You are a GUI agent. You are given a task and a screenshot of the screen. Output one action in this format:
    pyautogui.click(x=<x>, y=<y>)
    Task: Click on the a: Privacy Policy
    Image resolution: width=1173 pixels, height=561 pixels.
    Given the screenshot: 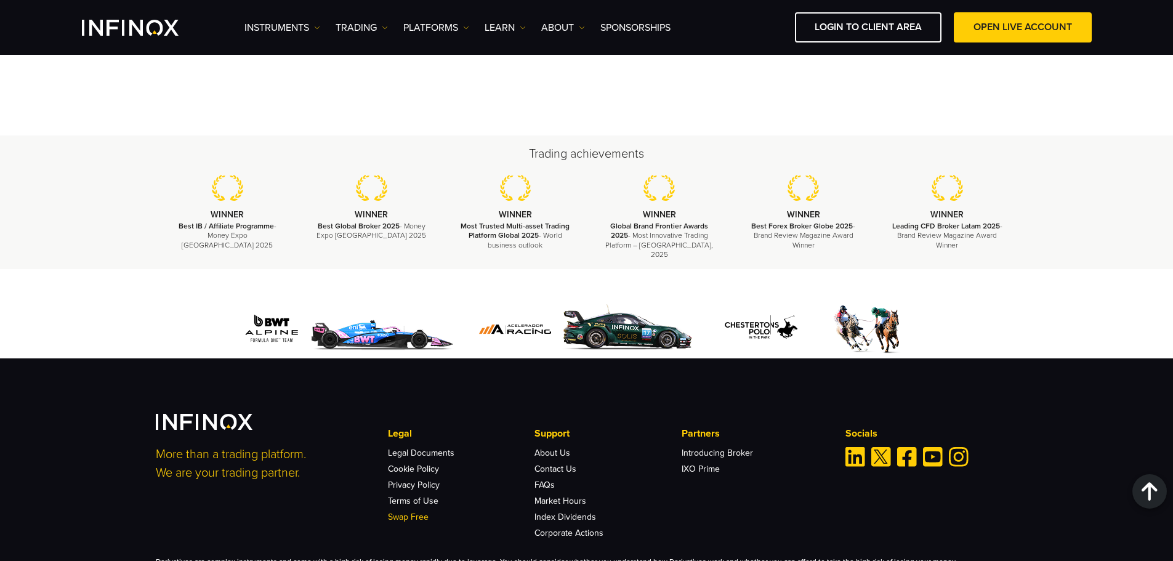 What is the action you would take?
    pyautogui.click(x=414, y=485)
    